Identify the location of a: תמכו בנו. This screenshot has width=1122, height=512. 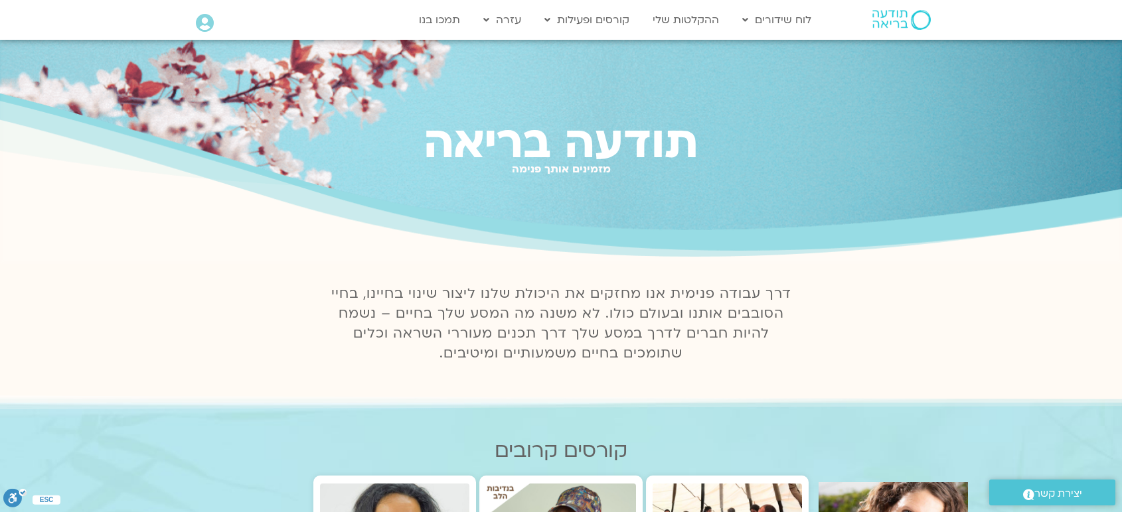
(439, 20).